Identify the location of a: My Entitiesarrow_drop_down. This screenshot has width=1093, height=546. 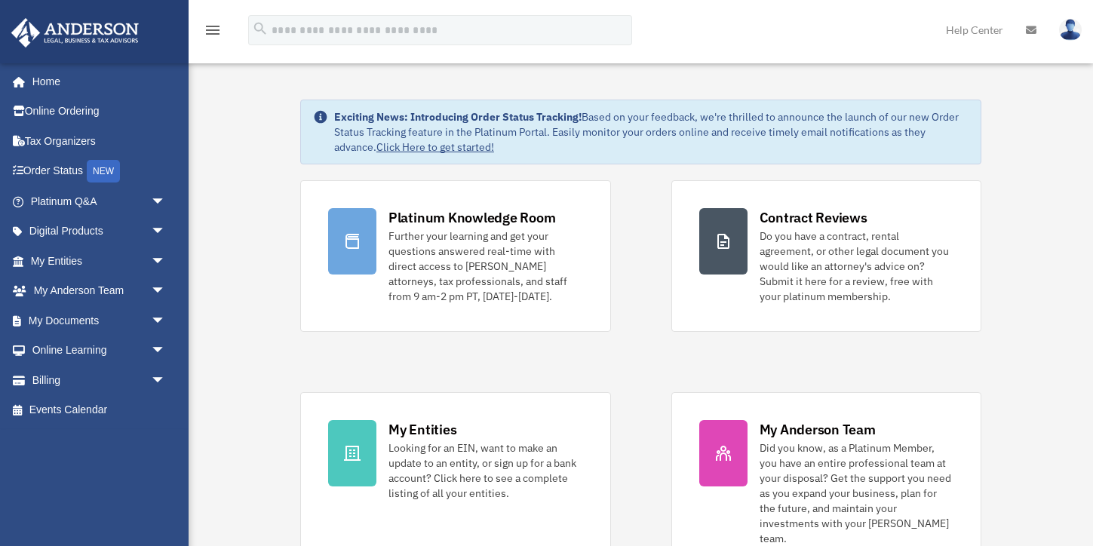
(100, 261).